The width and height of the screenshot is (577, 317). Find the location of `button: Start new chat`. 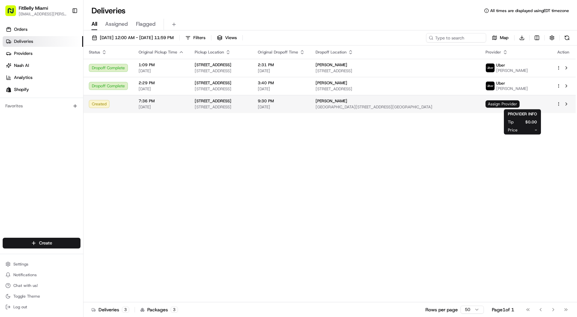

button: Start new chat is located at coordinates (118, 70).